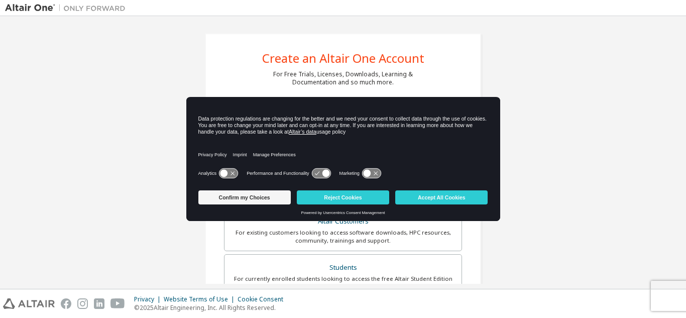 The width and height of the screenshot is (686, 318). What do you see at coordinates (99, 303) in the screenshot?
I see `img: linkedin.svg` at bounding box center [99, 303].